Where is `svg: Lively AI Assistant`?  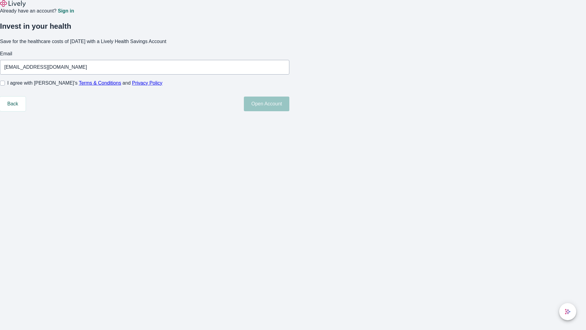
svg: Lively AI Assistant is located at coordinates (568, 311).